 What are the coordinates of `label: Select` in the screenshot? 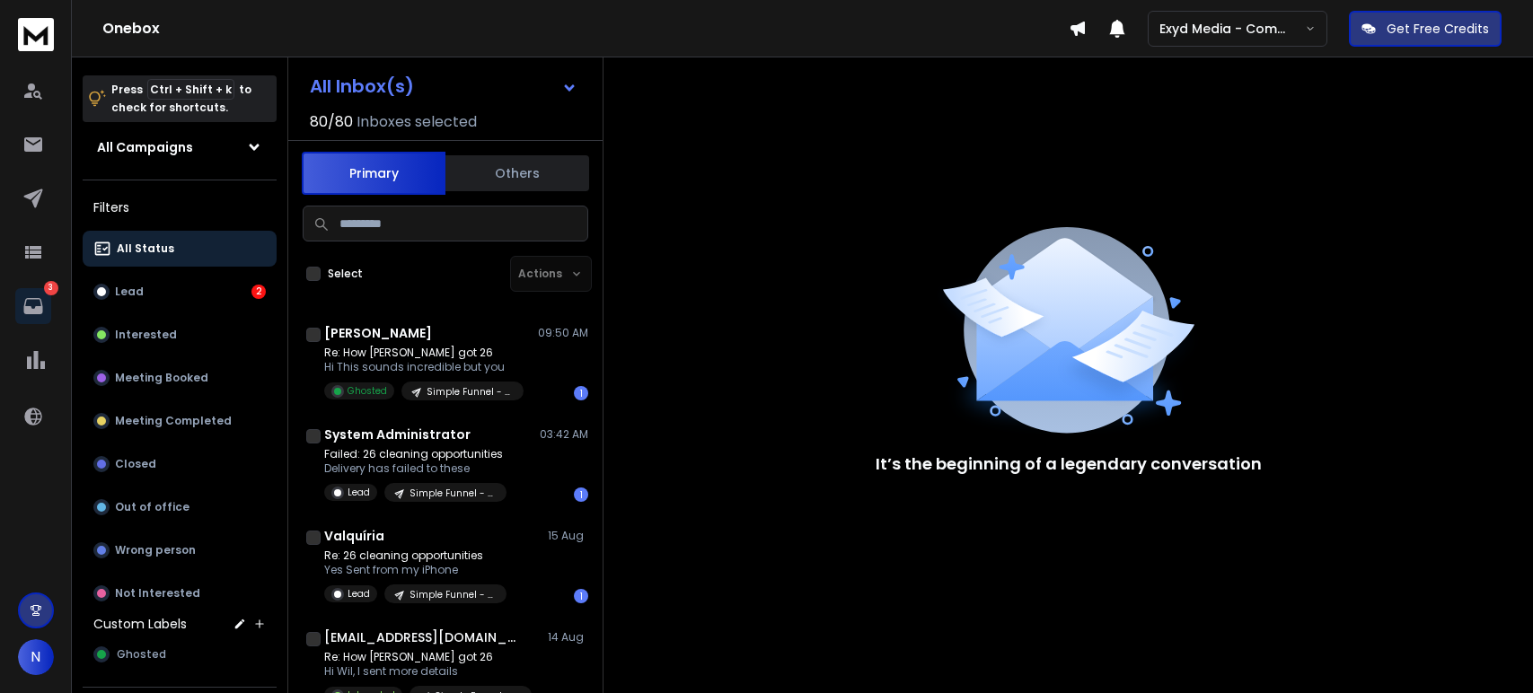 It's located at (345, 274).